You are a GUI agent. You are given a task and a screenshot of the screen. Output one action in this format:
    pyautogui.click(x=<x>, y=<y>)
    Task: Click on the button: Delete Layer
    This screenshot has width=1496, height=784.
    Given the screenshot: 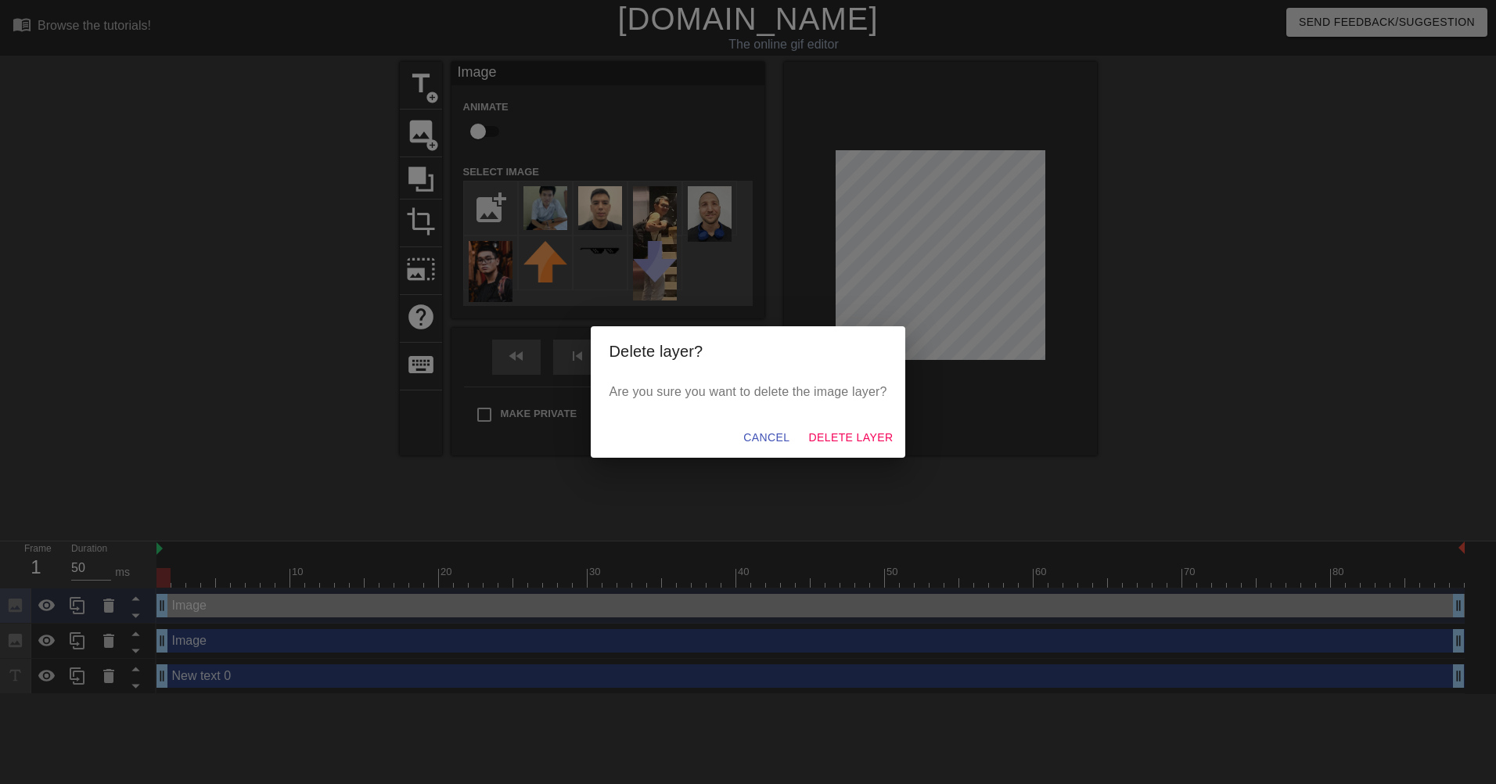 What is the action you would take?
    pyautogui.click(x=850, y=437)
    